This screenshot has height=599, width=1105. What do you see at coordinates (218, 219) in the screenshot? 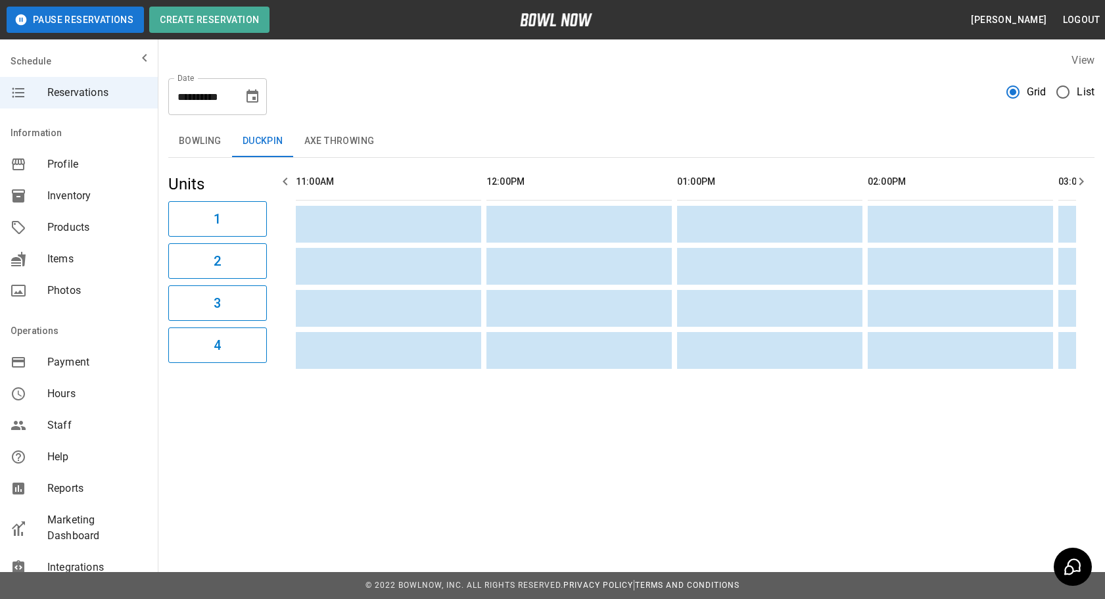
I see `button: 1` at bounding box center [218, 219].